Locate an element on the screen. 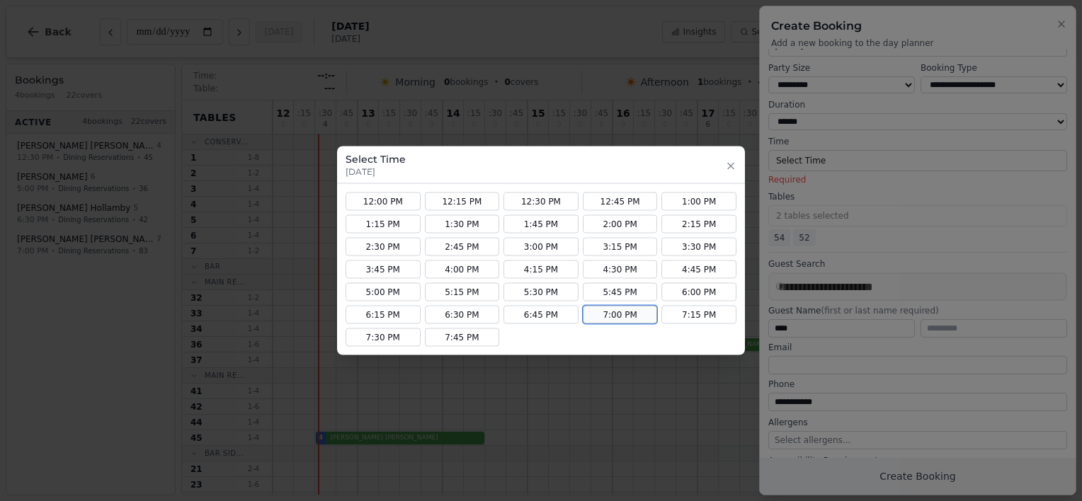  button: 6:45 PM is located at coordinates (541, 315).